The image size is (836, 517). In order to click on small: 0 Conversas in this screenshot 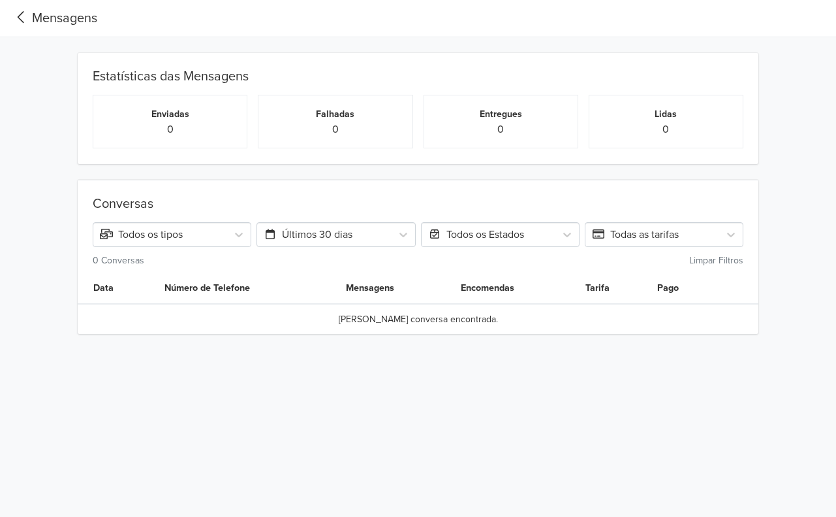, I will do `click(118, 260)`.